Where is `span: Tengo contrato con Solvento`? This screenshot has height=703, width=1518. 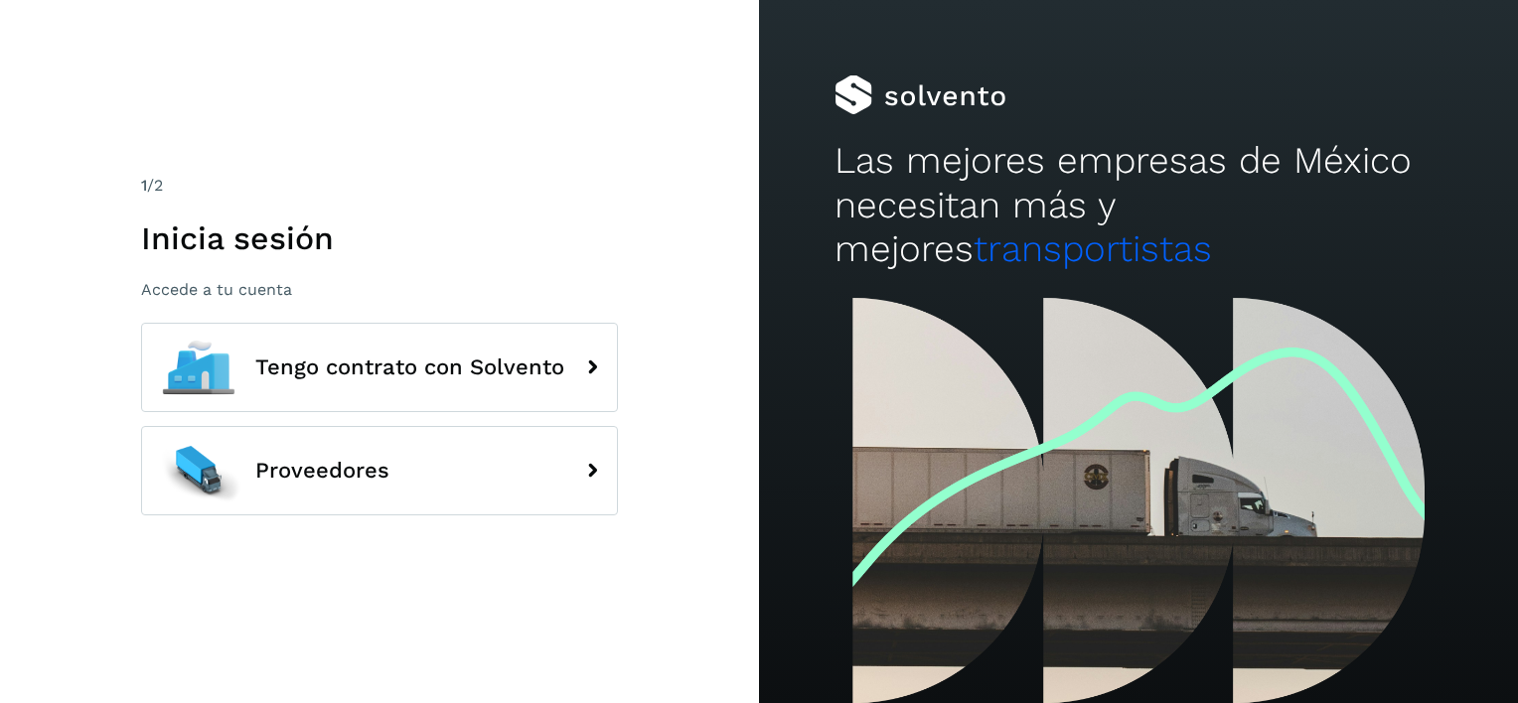 span: Tengo contrato con Solvento is located at coordinates (409, 368).